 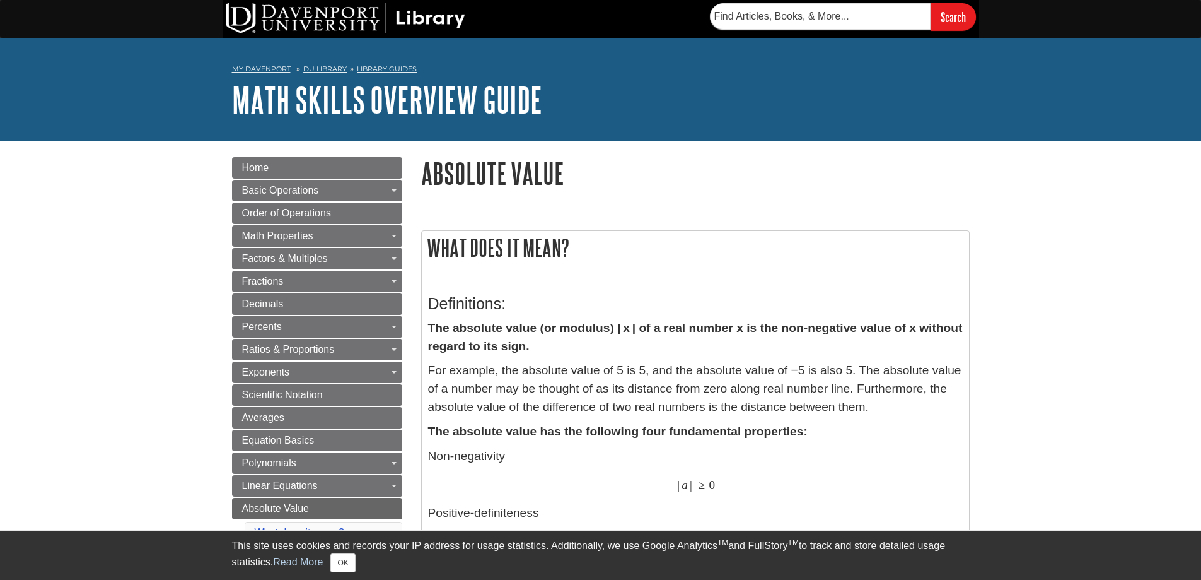 I want to click on a: Basic Operations, so click(x=317, y=190).